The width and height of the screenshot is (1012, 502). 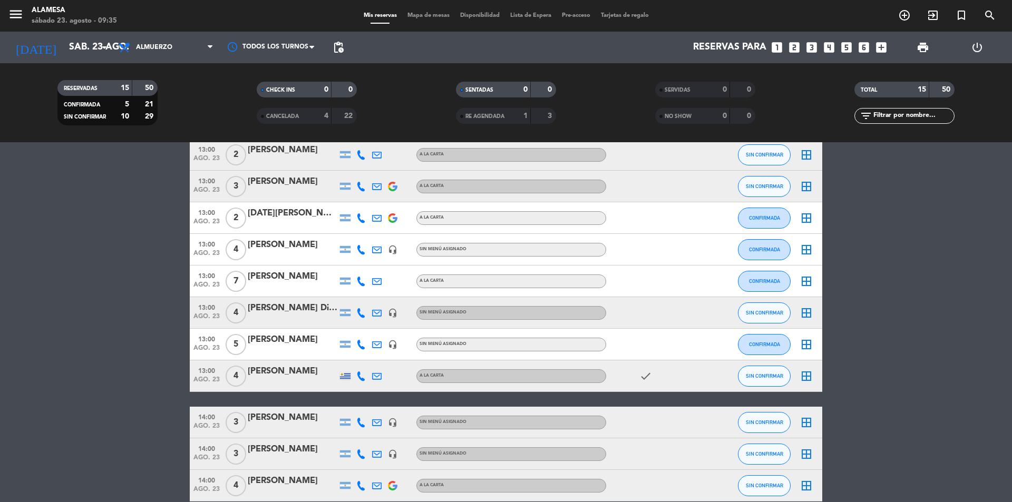 I want to click on span: Mis reservas, so click(x=380, y=15).